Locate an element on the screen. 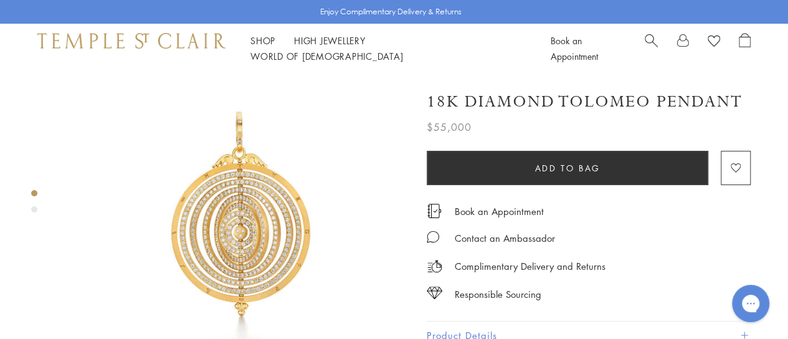  span: Add to bag is located at coordinates (568, 168).